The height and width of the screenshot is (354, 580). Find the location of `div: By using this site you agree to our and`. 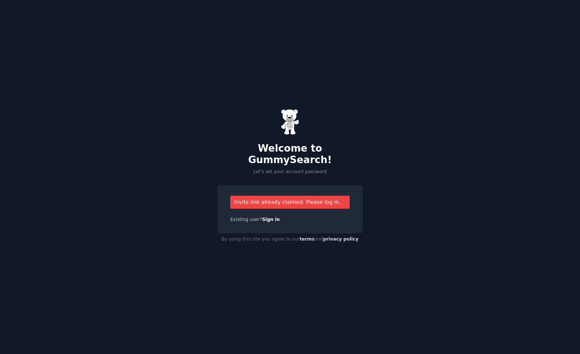

div: By using this site you agree to our and is located at coordinates (290, 240).